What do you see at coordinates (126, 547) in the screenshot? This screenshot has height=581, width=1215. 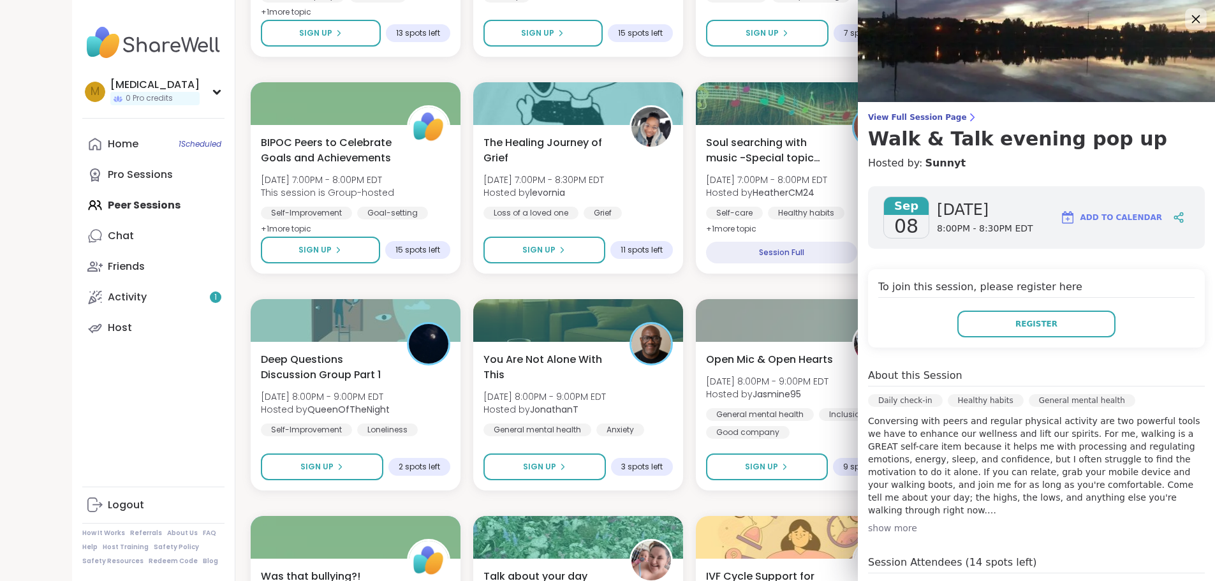 I see `a: Host Training` at bounding box center [126, 547].